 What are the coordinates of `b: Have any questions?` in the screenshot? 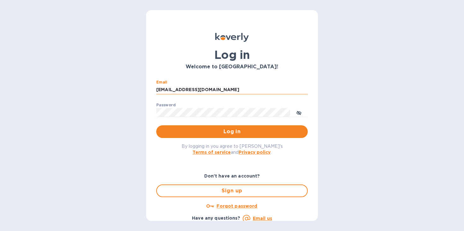 It's located at (216, 218).